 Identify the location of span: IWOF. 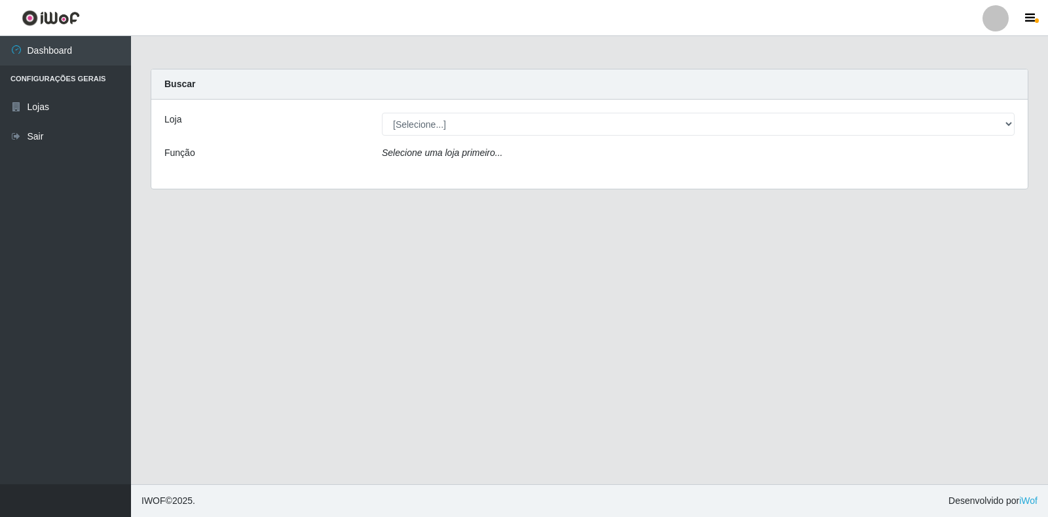
(153, 501).